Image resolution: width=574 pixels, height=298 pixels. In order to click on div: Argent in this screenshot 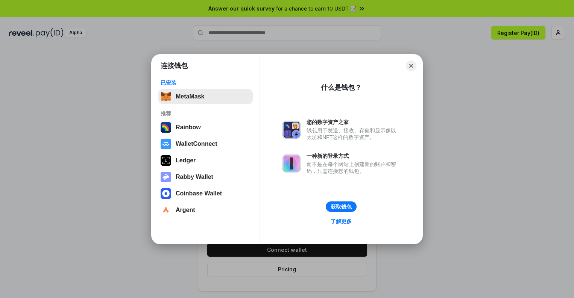, I will do `click(186, 210)`.